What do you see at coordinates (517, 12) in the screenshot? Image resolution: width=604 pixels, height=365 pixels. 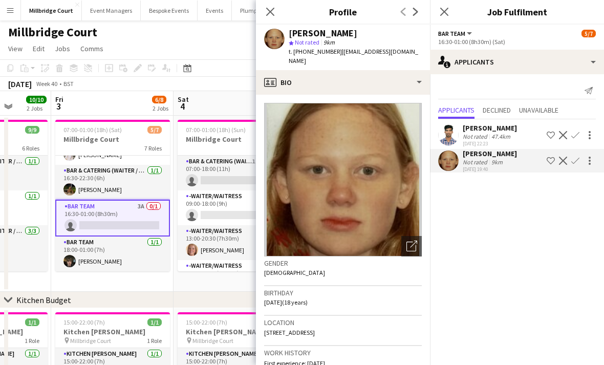 I see `h3: Job Fulfilment` at bounding box center [517, 12].